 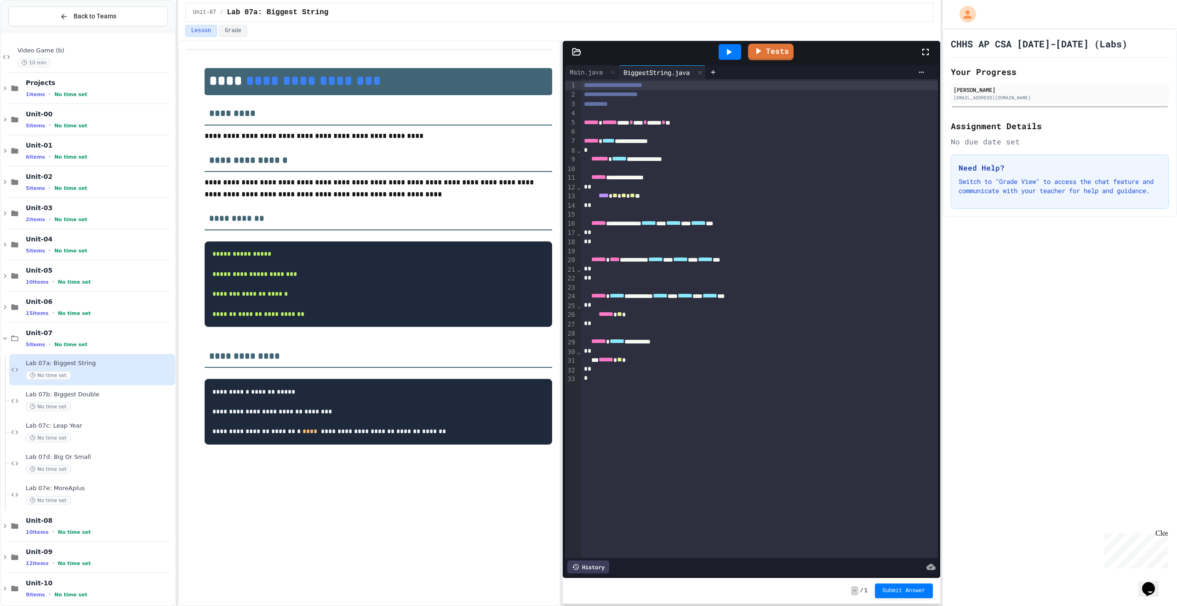 What do you see at coordinates (571, 343) in the screenshot?
I see `div: 29` at bounding box center [571, 343].